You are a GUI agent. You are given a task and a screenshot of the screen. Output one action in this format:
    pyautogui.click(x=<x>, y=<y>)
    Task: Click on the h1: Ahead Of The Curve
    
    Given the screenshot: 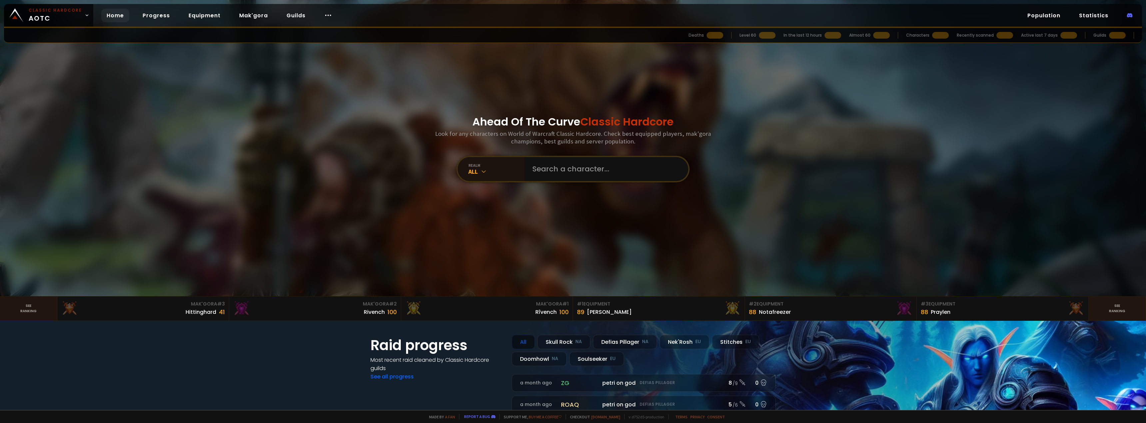 What is the action you would take?
    pyautogui.click(x=573, y=122)
    